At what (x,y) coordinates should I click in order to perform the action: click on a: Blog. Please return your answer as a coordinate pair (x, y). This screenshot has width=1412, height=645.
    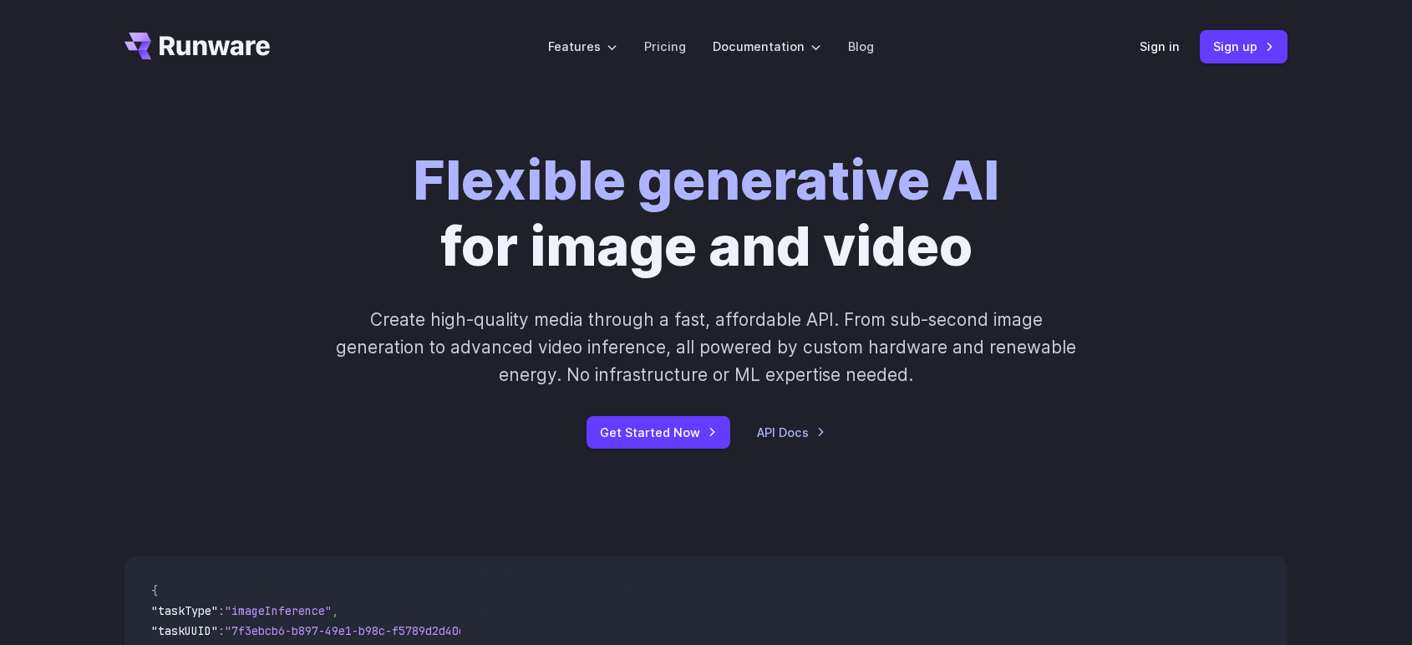
    Looking at the image, I should click on (860, 46).